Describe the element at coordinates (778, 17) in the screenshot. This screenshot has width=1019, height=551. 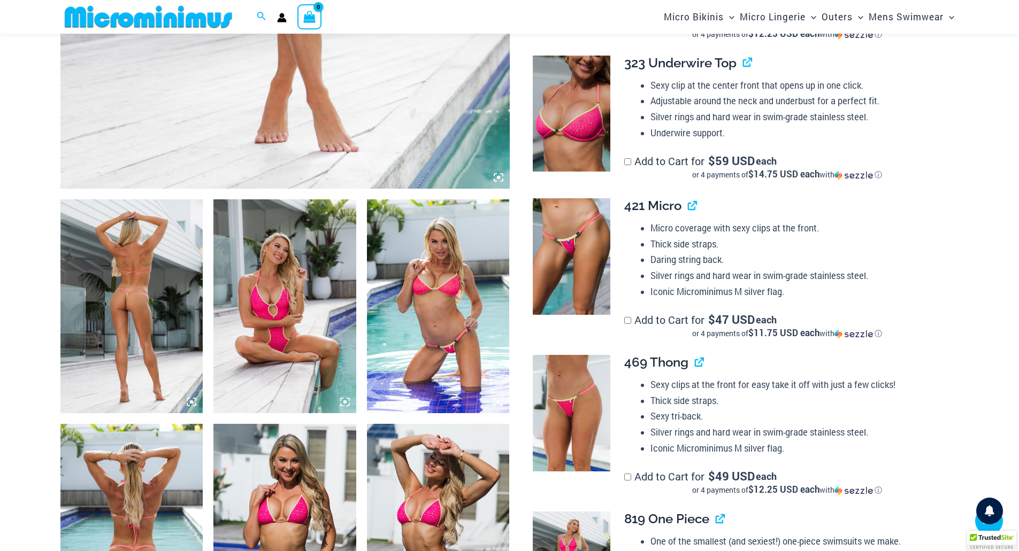
I see `a: Micro LingerieMenu ToggleMenu Toggle` at that location.